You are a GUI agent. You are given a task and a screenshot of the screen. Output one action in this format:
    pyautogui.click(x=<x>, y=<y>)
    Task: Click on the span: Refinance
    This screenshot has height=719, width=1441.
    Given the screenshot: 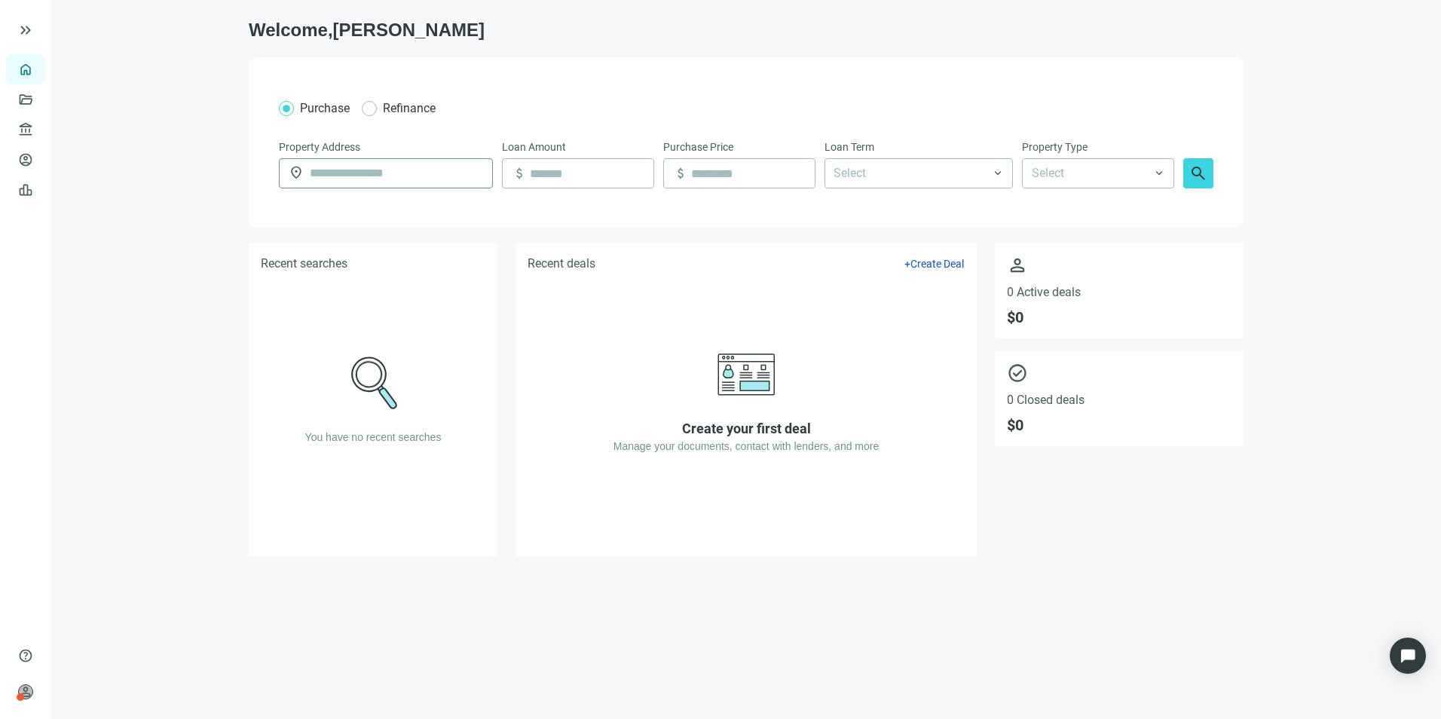 What is the action you would take?
    pyautogui.click(x=409, y=108)
    